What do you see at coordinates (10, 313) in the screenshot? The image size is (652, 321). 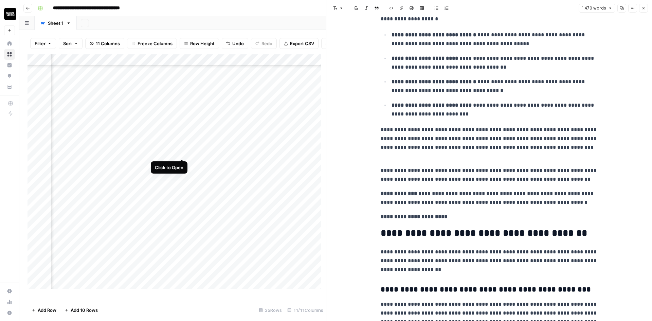 I see `button: Help + Support` at bounding box center [10, 313].